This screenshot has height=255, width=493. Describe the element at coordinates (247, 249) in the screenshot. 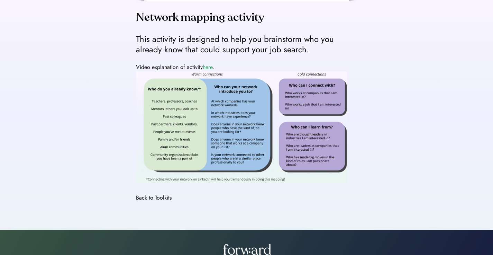

I see `img: forward-logo-white.png` at that location.